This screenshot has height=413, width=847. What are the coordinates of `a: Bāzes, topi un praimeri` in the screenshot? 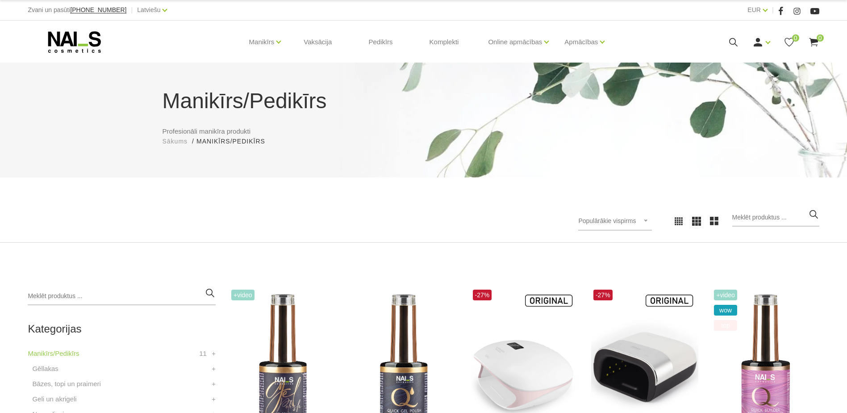 It's located at (66, 384).